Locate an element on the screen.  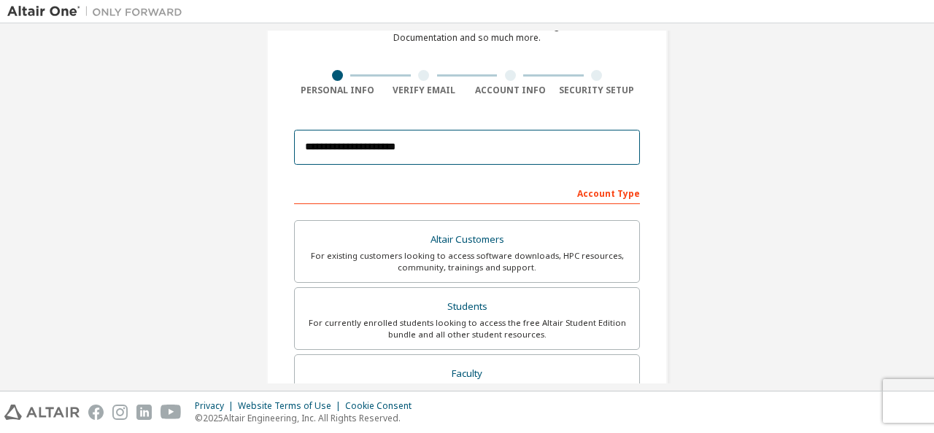
div: Privacy is located at coordinates (216, 406).